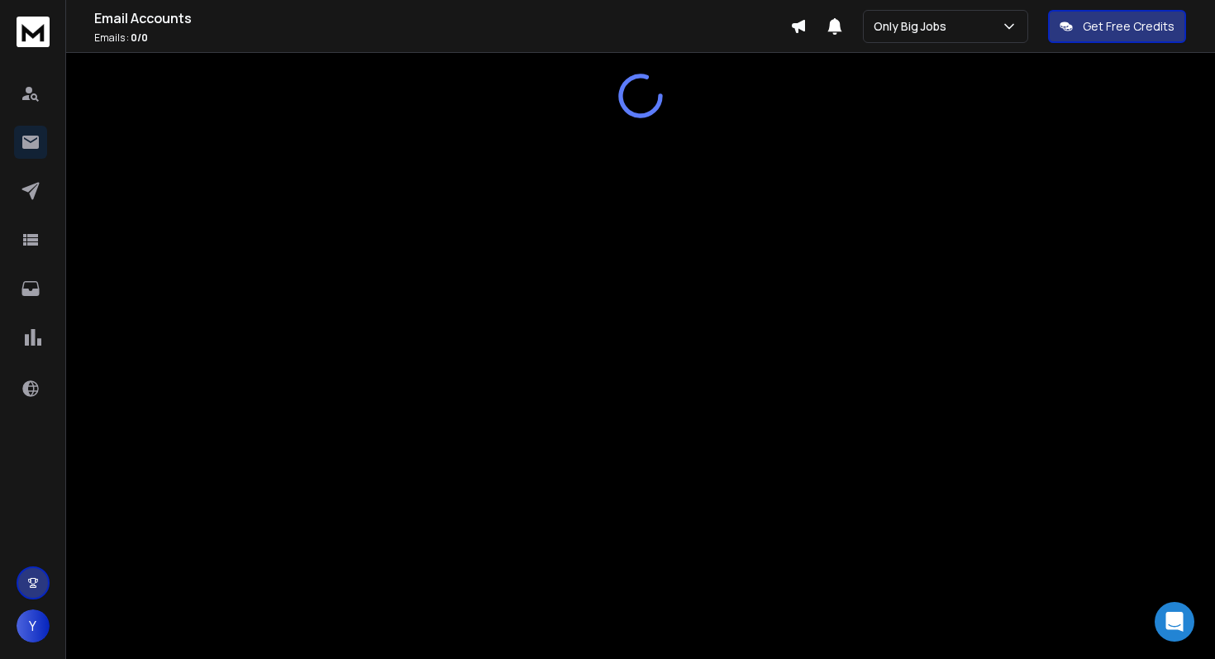 Image resolution: width=1215 pixels, height=659 pixels. What do you see at coordinates (33, 626) in the screenshot?
I see `button: Y` at bounding box center [33, 626].